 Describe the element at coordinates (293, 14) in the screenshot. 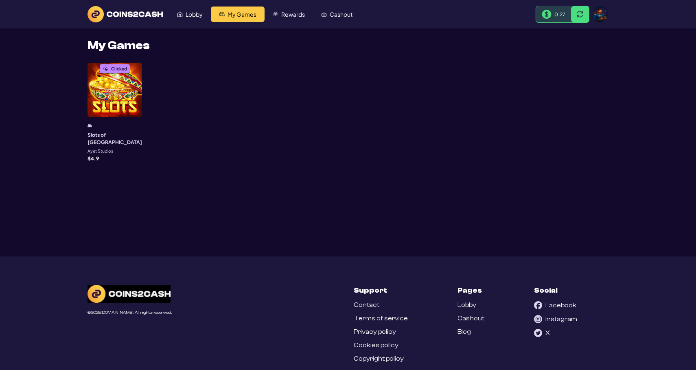

I see `span: Rewards` at that location.